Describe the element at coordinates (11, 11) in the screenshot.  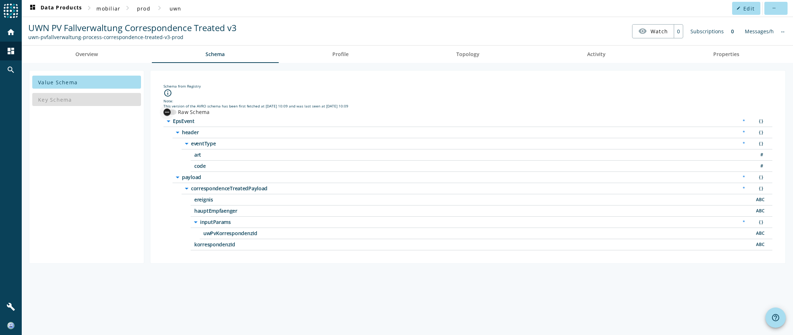
I see `img: spoud-logo.svg` at that location.